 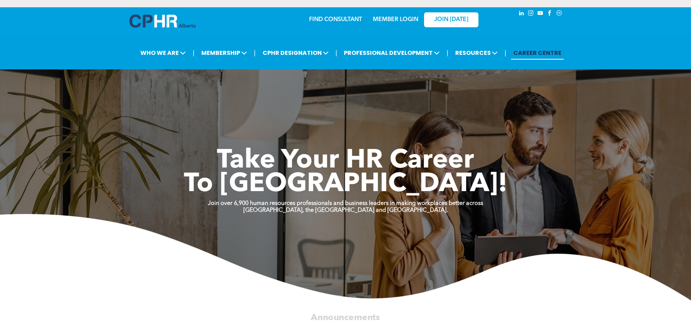 What do you see at coordinates (531, 14) in the screenshot?
I see `a: instagram` at bounding box center [531, 14].